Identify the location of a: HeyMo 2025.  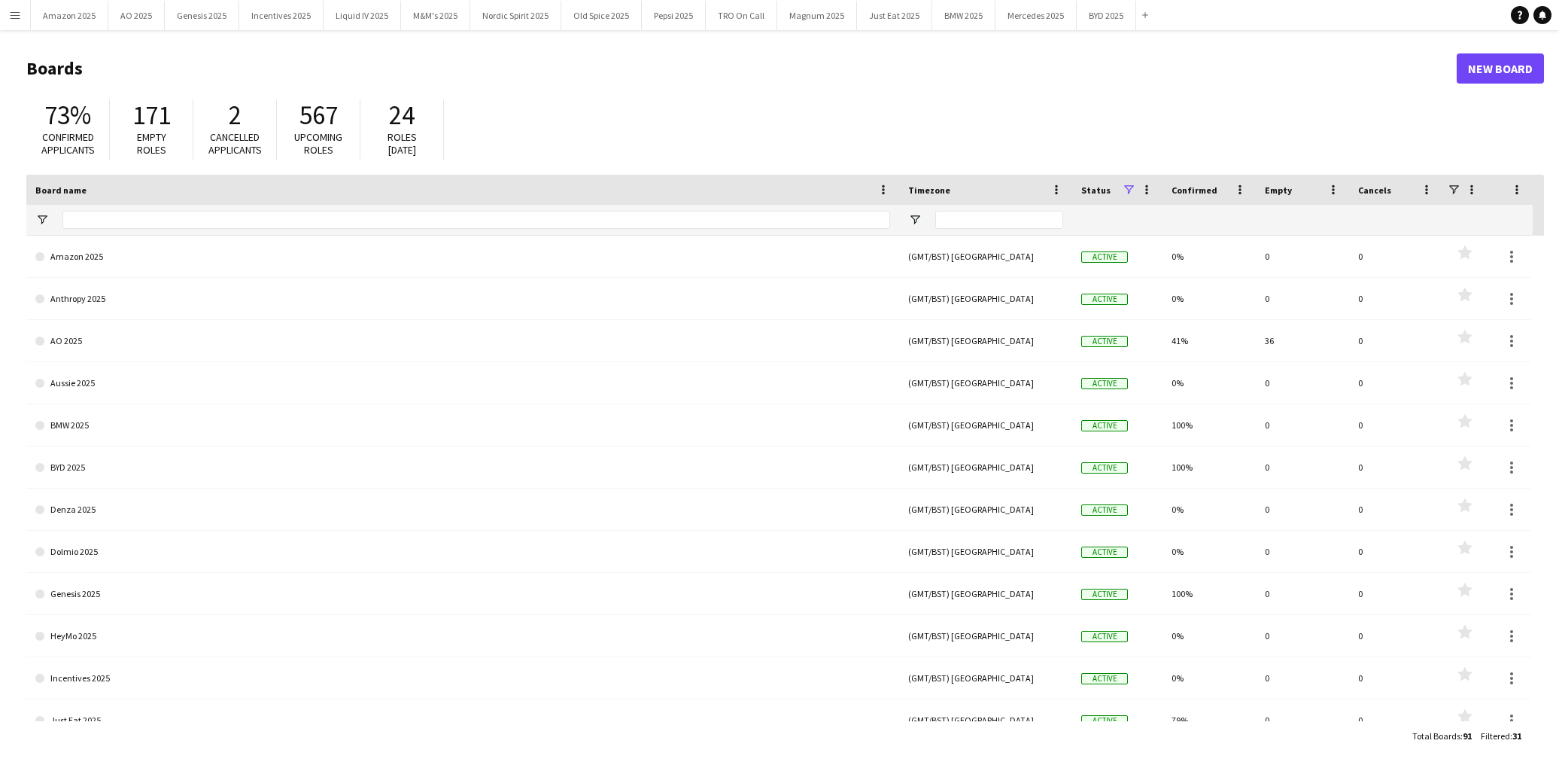
(463, 636).